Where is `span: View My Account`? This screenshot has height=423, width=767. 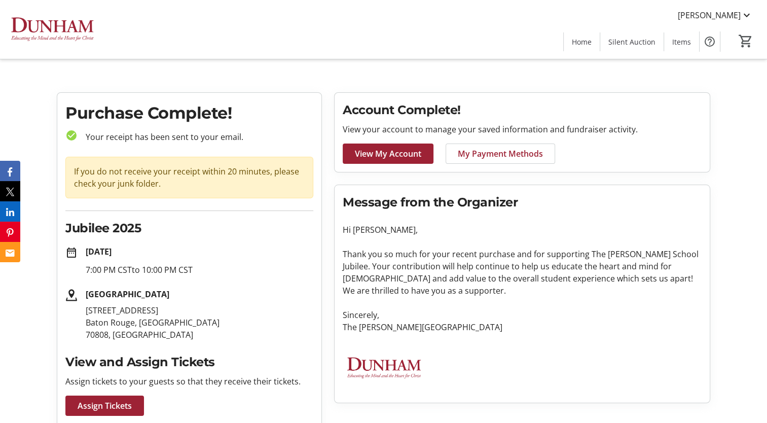 span: View My Account is located at coordinates (388, 154).